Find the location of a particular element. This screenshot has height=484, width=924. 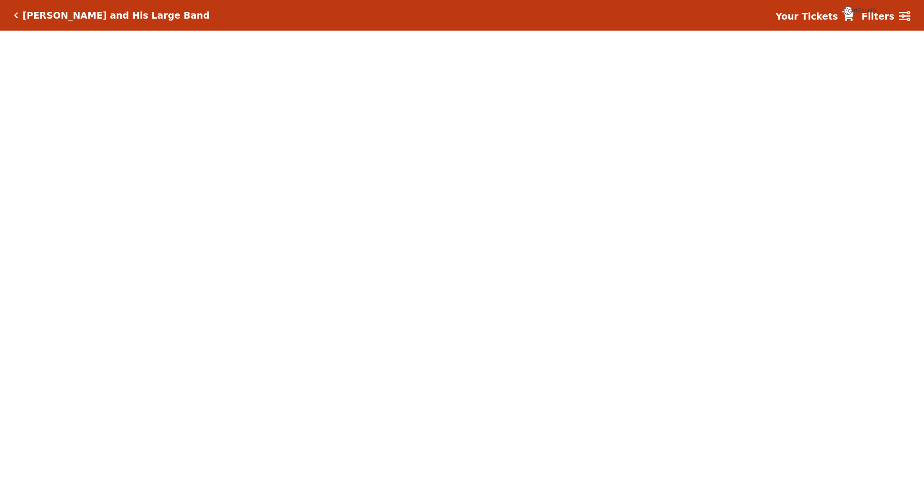

strong: Your Tickets is located at coordinates (807, 16).